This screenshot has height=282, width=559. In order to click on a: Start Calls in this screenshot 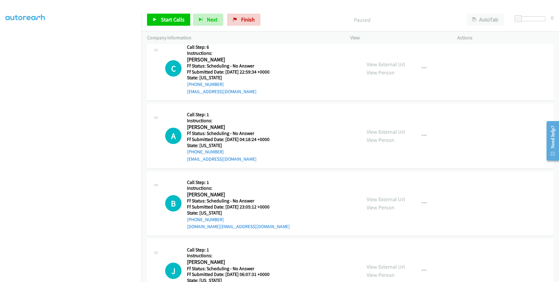, I will do `click(168, 20)`.